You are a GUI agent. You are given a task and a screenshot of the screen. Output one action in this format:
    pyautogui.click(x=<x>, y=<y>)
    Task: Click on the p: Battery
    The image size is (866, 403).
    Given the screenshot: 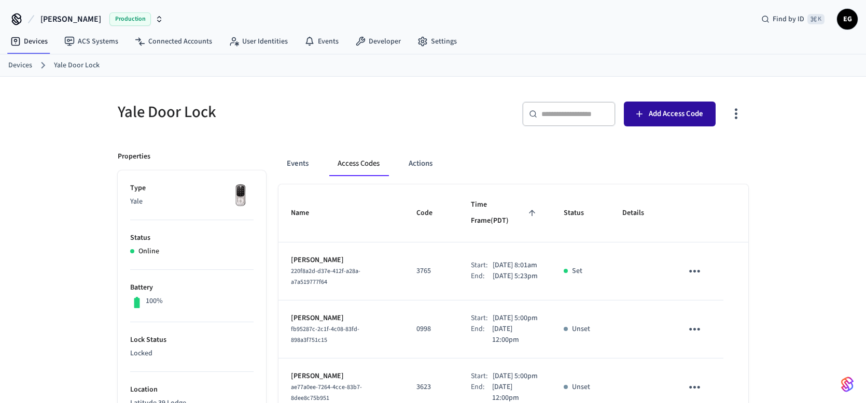 What is the action you would take?
    pyautogui.click(x=192, y=288)
    